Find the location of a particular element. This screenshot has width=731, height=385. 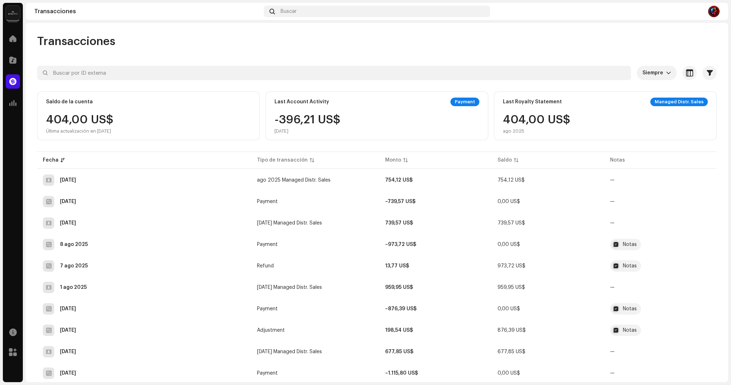

span: 973,72 US$ is located at coordinates (512, 266).